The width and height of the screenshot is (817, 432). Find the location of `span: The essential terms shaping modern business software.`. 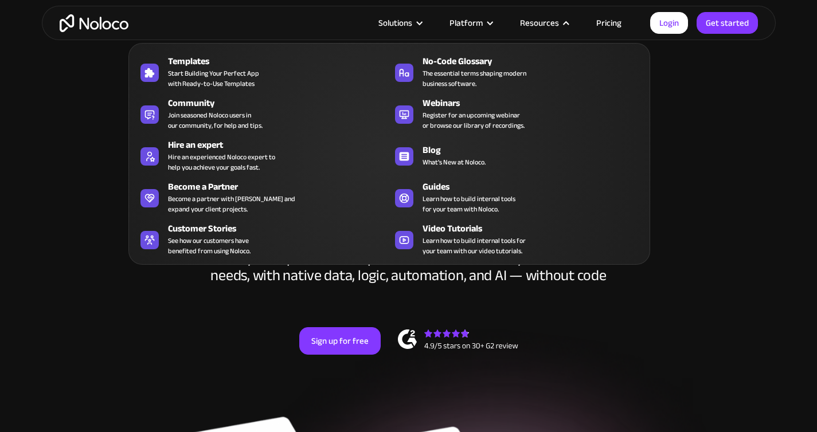

span: The essential terms shaping modern business software. is located at coordinates (474, 79).